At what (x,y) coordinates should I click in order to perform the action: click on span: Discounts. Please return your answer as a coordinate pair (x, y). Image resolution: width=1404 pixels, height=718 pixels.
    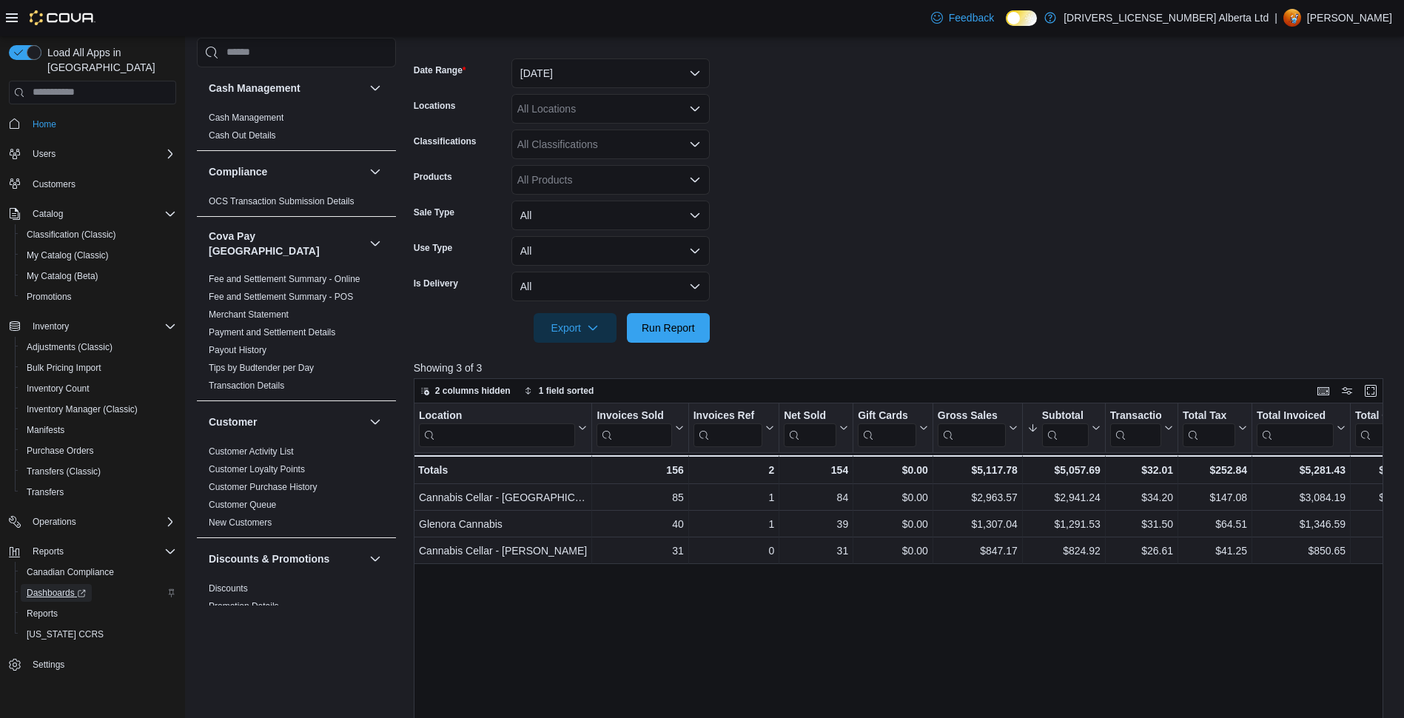
    Looking at the image, I should click on (228, 588).